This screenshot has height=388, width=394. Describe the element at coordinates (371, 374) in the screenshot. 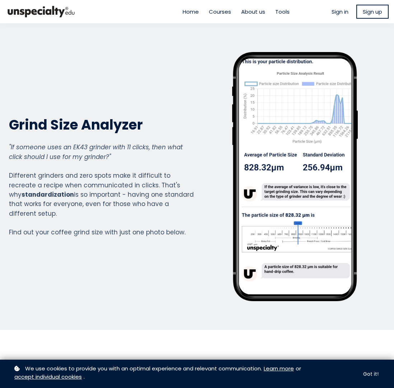

I see `button: Got it!` at that location.